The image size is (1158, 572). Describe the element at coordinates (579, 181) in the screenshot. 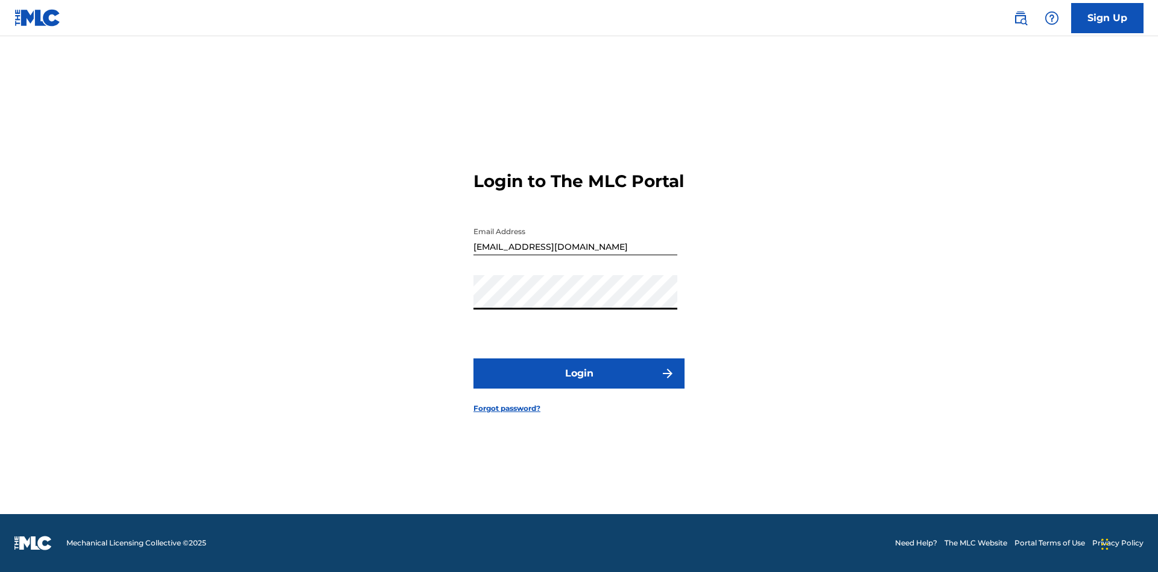

I see `h3: Login to The MLC Portal` at that location.